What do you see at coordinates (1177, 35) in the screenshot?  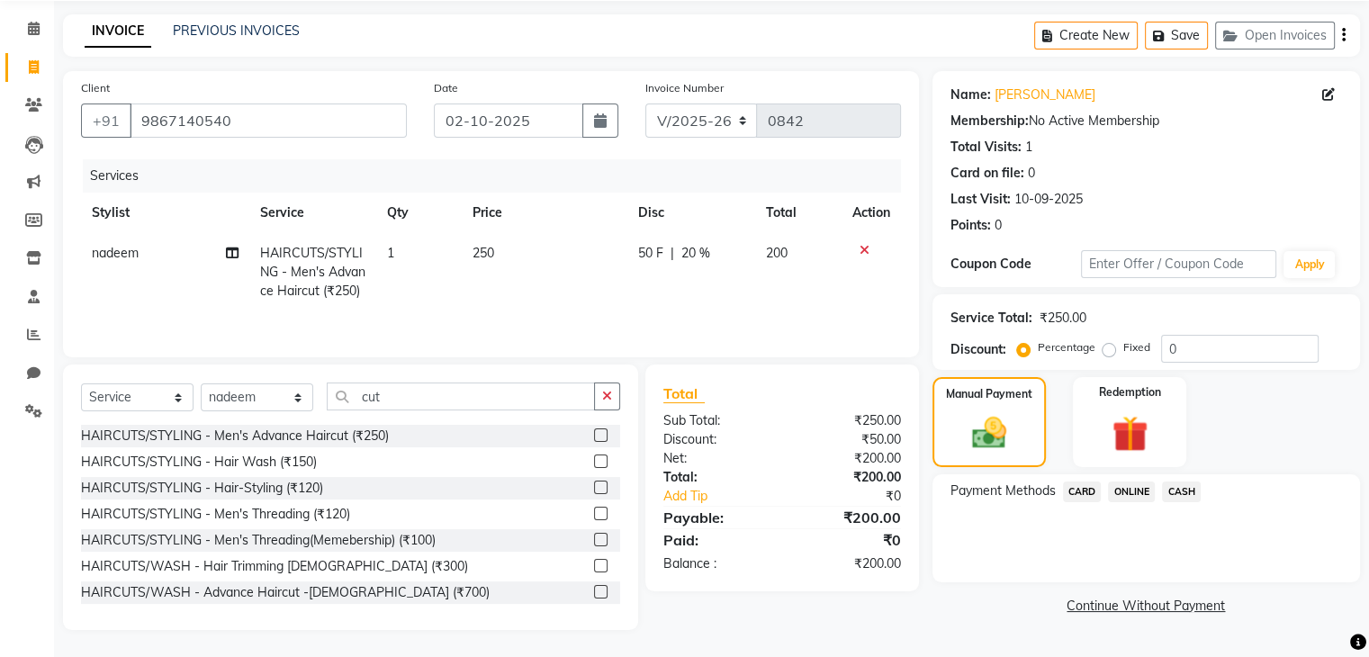 I see `button: Save` at bounding box center [1177, 35].